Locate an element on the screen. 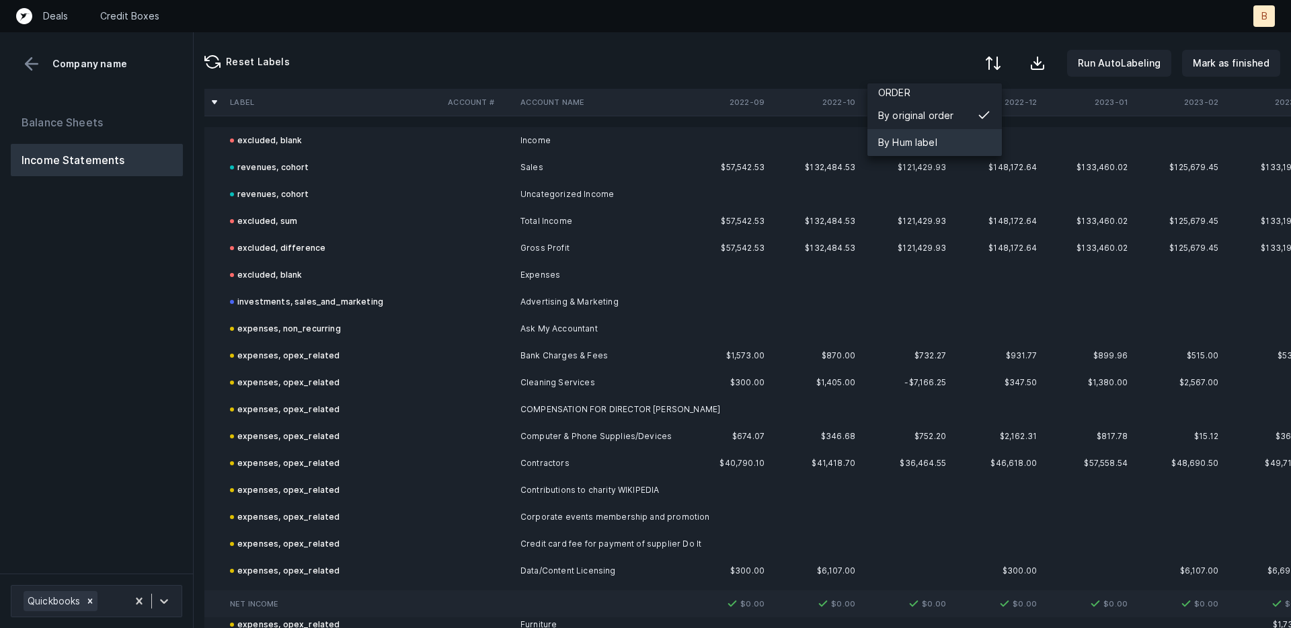  td: $43.06 is located at coordinates (724, 598).